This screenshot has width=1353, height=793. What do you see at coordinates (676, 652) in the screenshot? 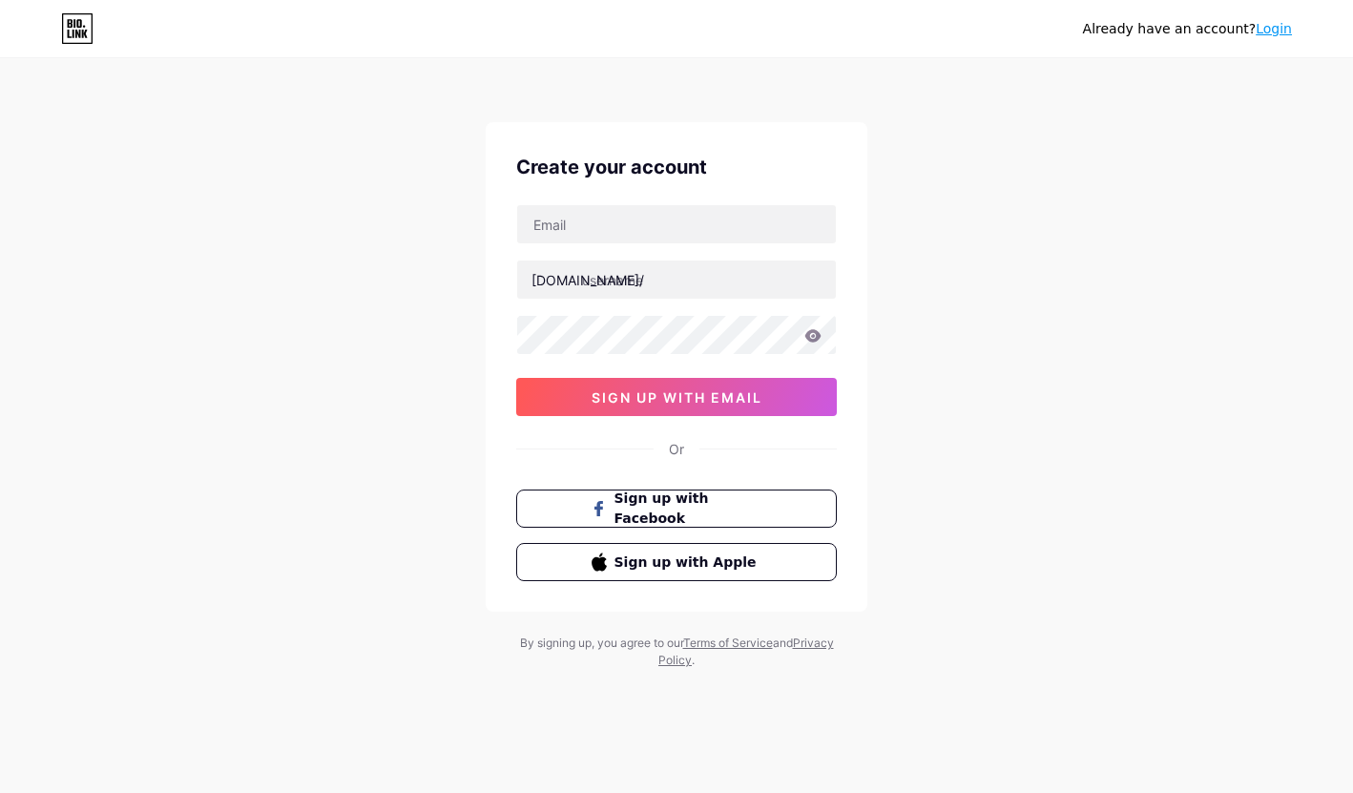
I see `div: By signing up, you agree to our and .` at bounding box center [676, 652].